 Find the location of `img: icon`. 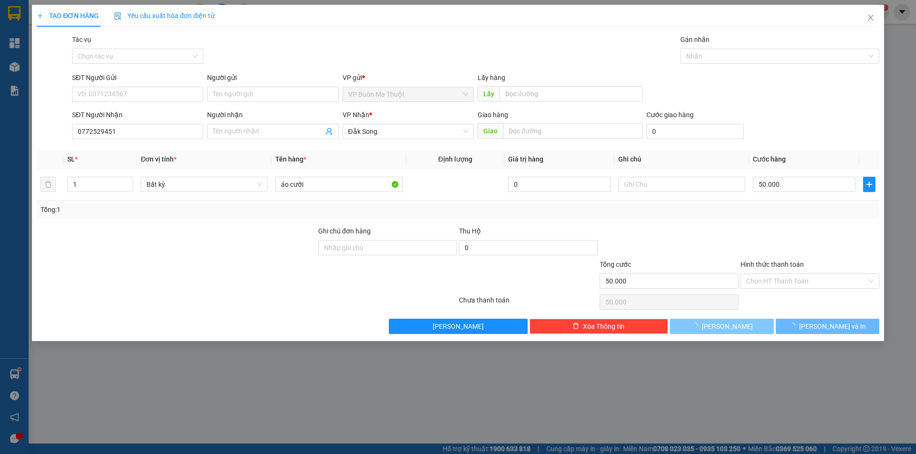

img: icon is located at coordinates (118, 16).